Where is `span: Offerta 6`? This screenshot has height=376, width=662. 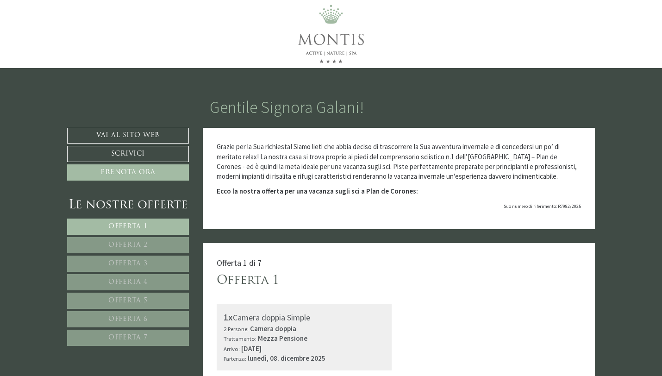
span: Offerta 6 is located at coordinates (128, 319).